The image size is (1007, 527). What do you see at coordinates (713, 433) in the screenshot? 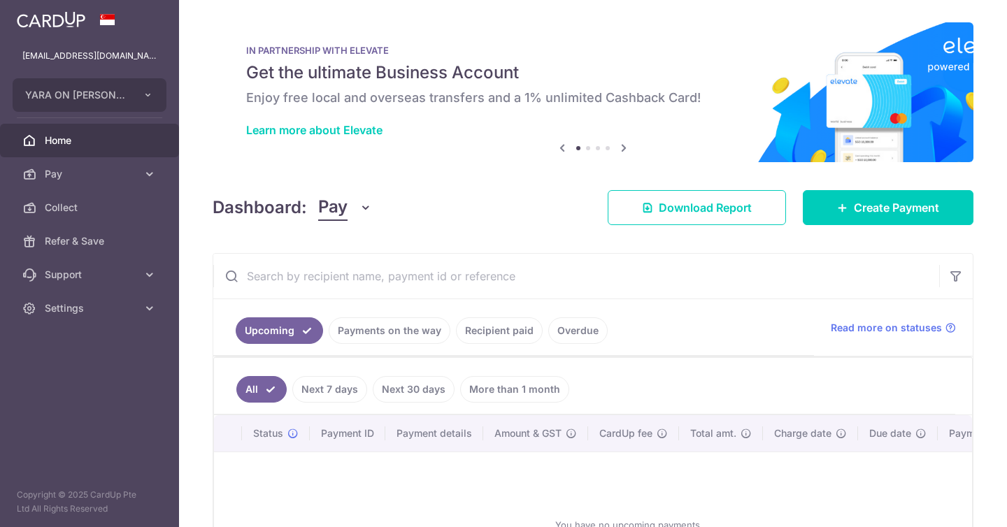
I see `span: Total amt.` at bounding box center [713, 433].